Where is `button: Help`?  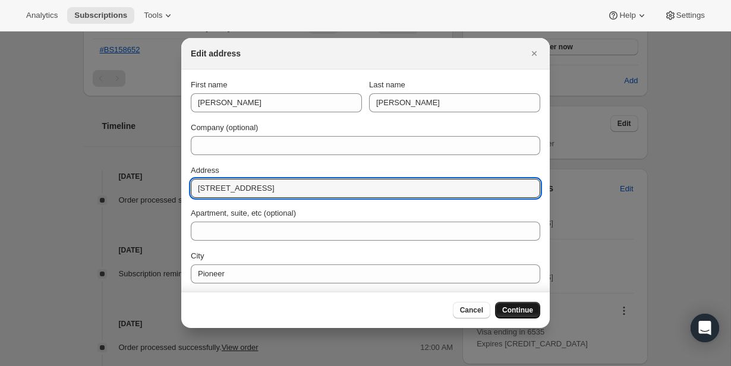
button: Help is located at coordinates (627, 15).